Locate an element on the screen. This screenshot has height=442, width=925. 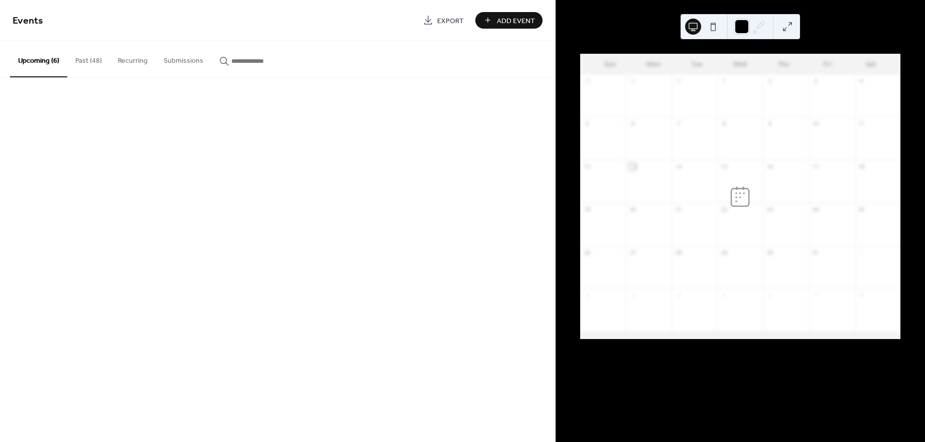
div: 10 is located at coordinates (816, 123).